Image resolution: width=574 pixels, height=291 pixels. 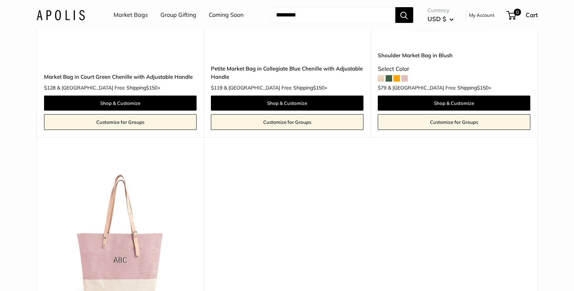 I want to click on span: 0, so click(x=517, y=12).